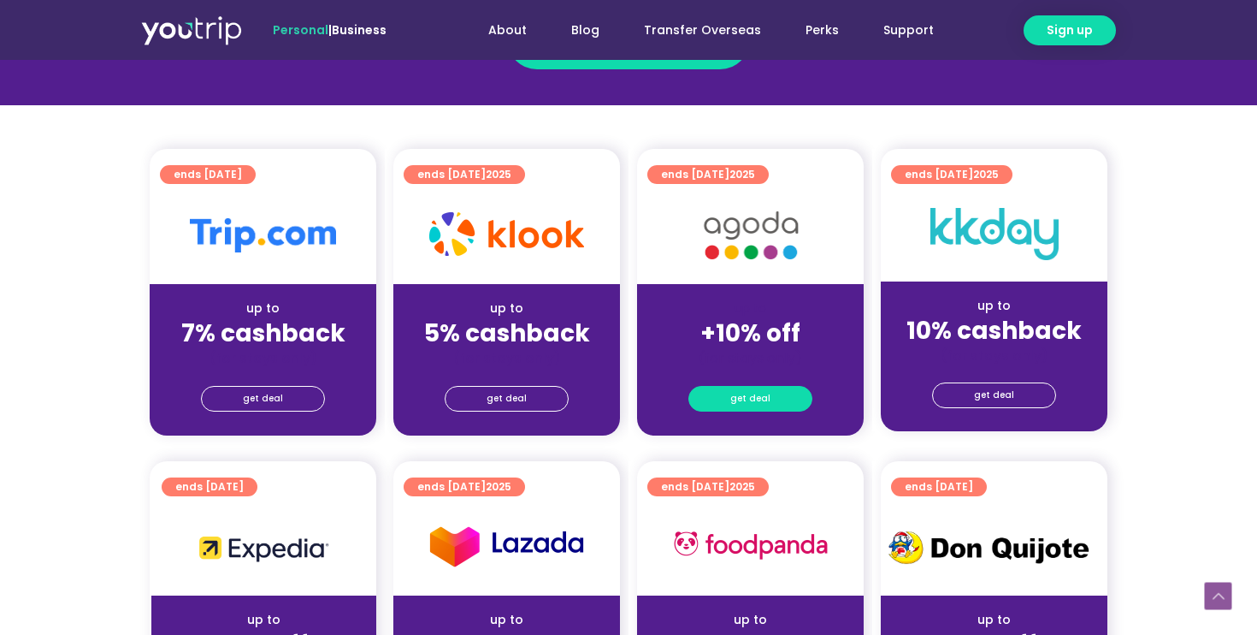 Image resolution: width=1257 pixels, height=635 pixels. Describe the element at coordinates (507, 333) in the screenshot. I see `strong: 5% cashback` at that location.